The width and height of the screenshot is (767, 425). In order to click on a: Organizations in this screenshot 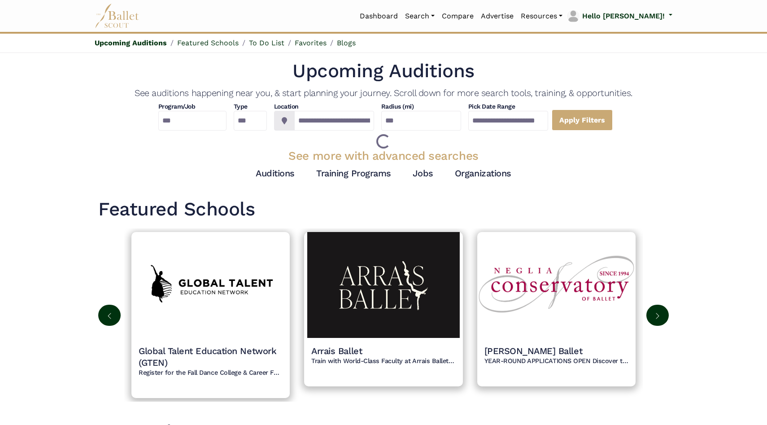, I will do `click(483, 173)`.